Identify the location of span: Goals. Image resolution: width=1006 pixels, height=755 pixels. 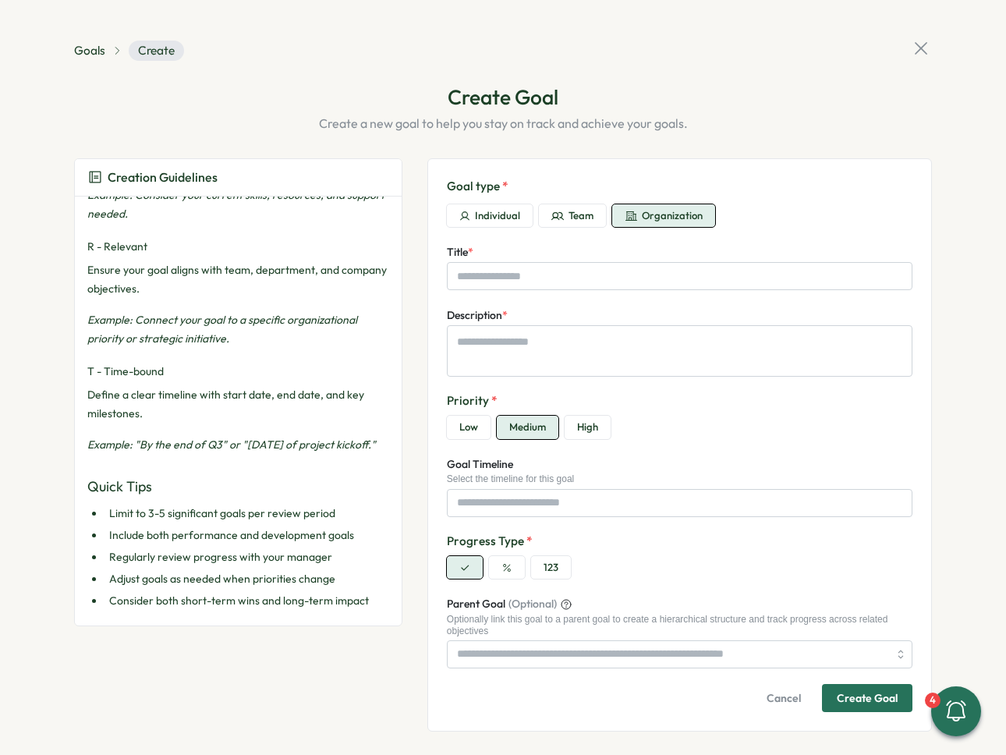
(90, 51).